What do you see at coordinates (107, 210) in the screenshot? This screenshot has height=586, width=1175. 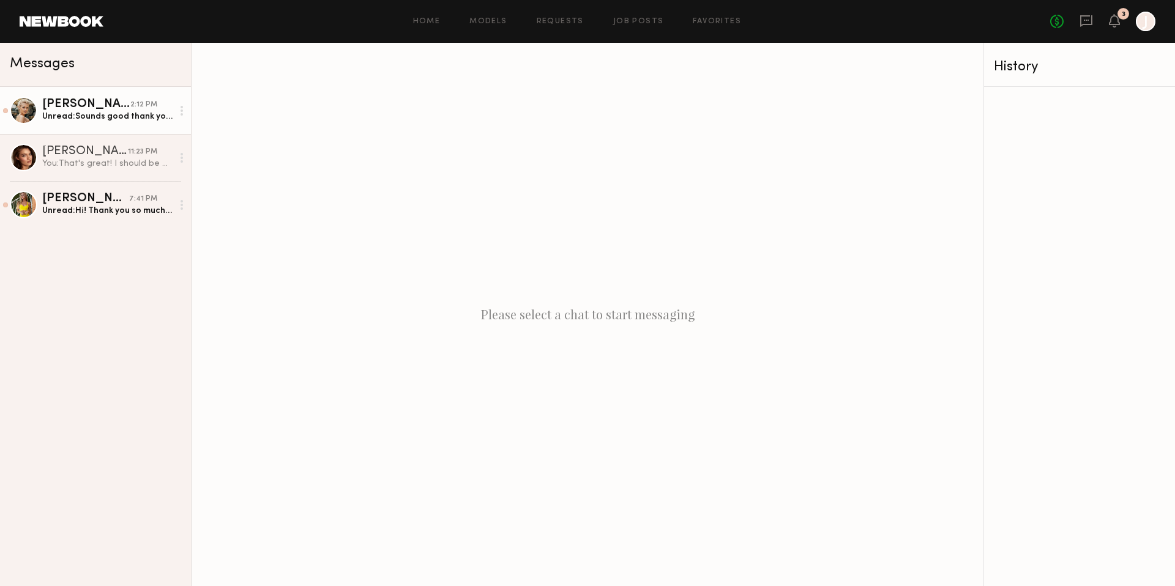 I see `div: Unread: Hi! Thank you so much for reaching out! I’m very interested in working with you, but I’m ...` at bounding box center [107, 210].